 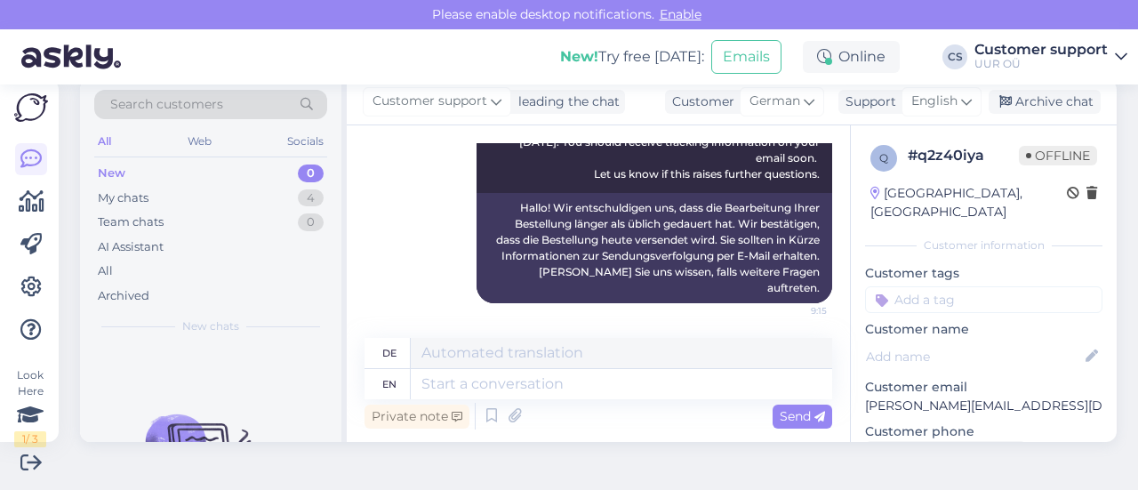 I want to click on span: Search customers, so click(x=166, y=104).